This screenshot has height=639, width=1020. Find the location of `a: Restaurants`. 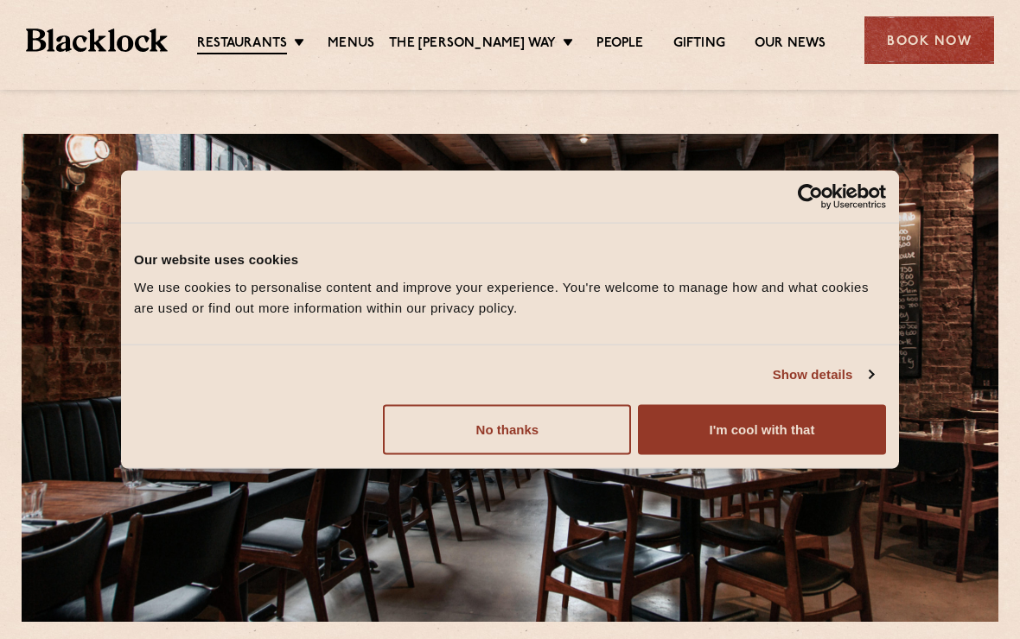

a: Restaurants is located at coordinates (242, 45).